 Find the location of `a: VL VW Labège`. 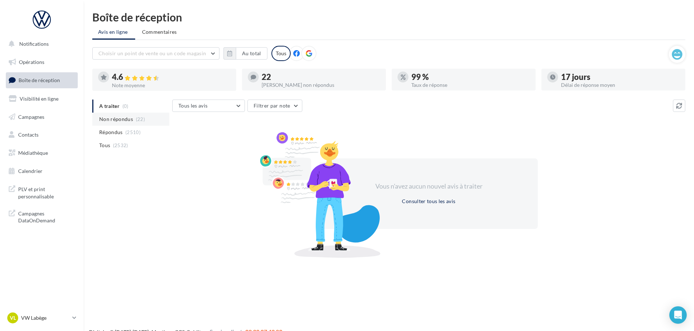

a: VL VW Labège is located at coordinates (42, 318).